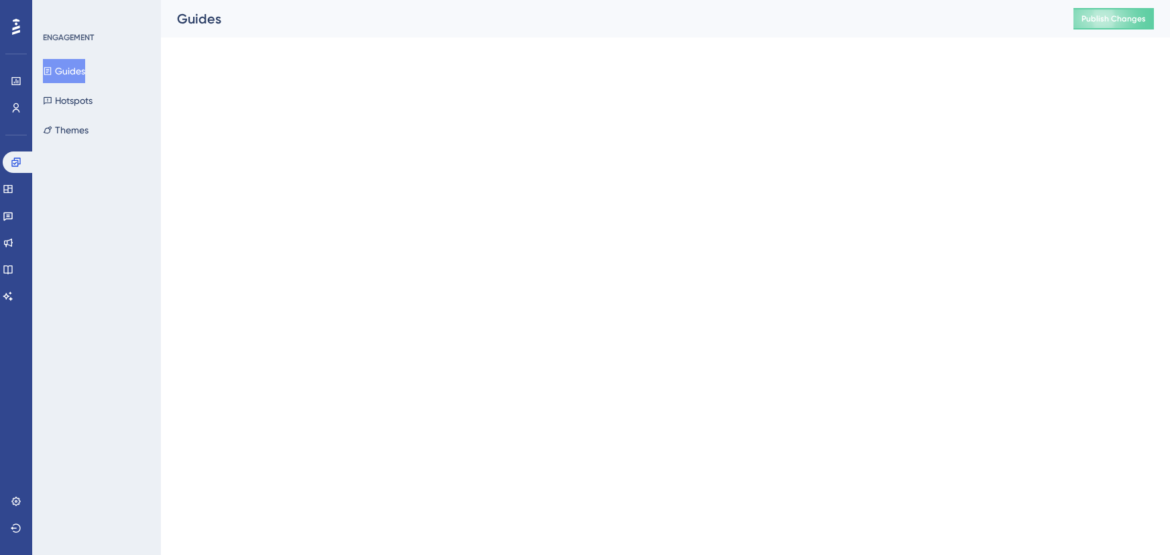  What do you see at coordinates (608, 19) in the screenshot?
I see `div: Guides` at bounding box center [608, 19].